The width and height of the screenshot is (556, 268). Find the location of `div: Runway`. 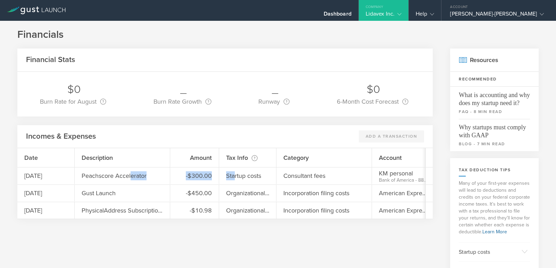

div: Runway is located at coordinates (274, 102).